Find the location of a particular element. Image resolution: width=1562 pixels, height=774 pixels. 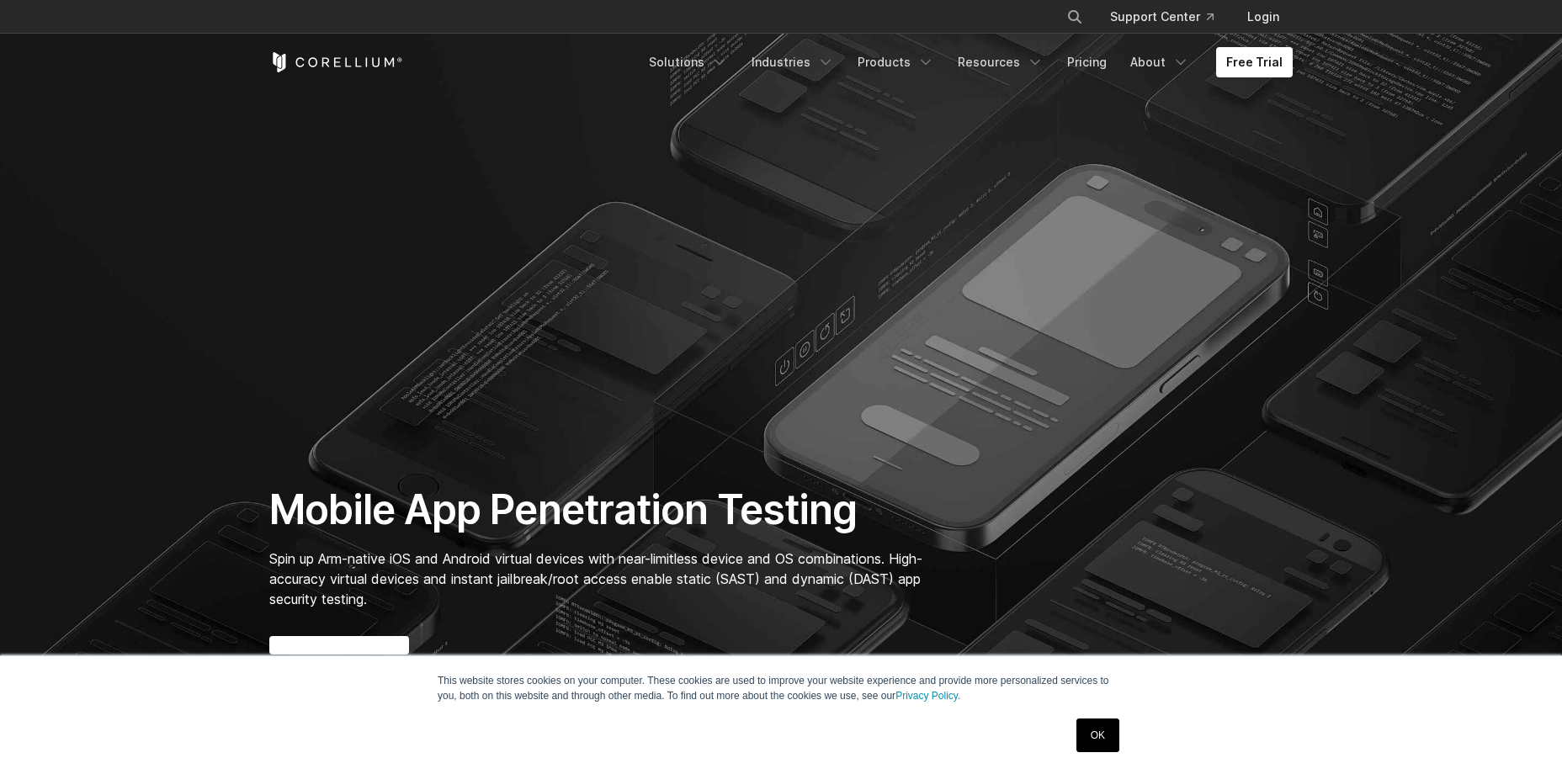

a: Privacy Policy. is located at coordinates (927, 696).